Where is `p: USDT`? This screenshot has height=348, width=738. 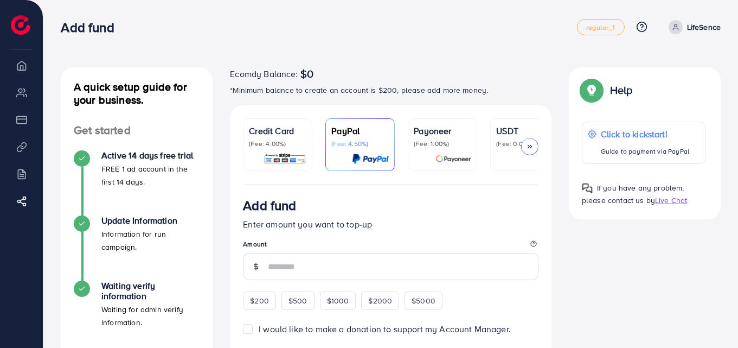
p: USDT is located at coordinates (525, 131).